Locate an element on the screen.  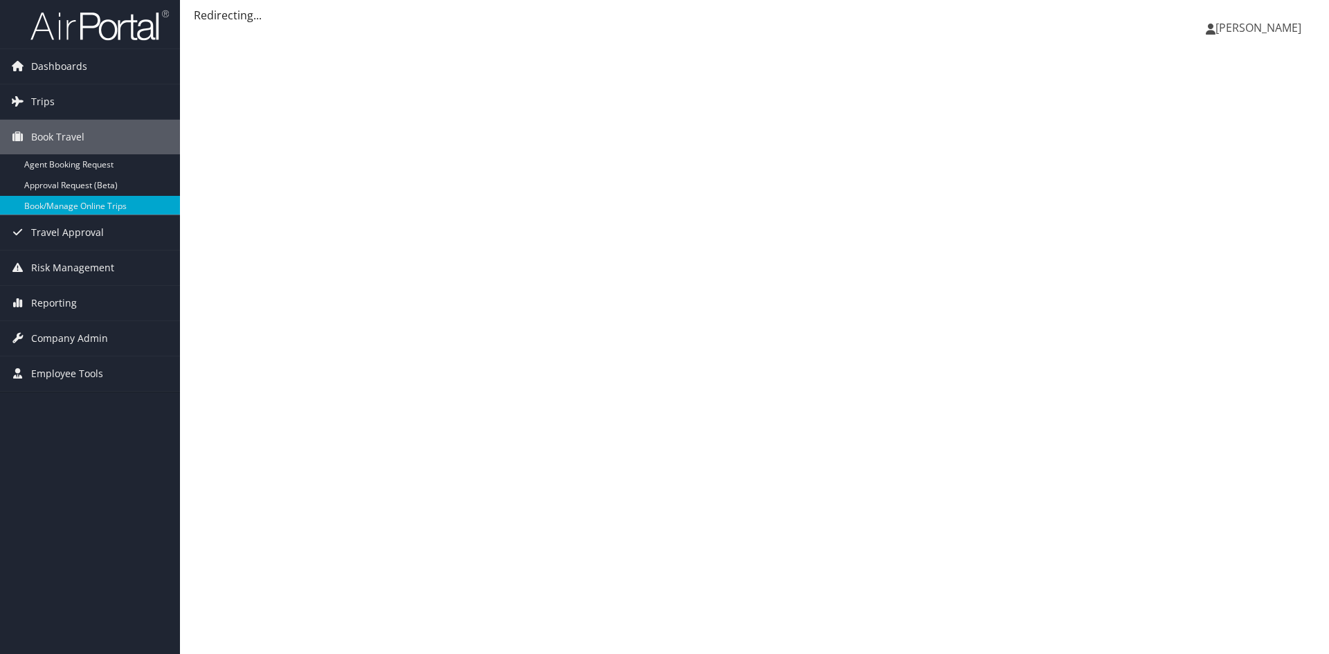
span: Travel Approval is located at coordinates (67, 233).